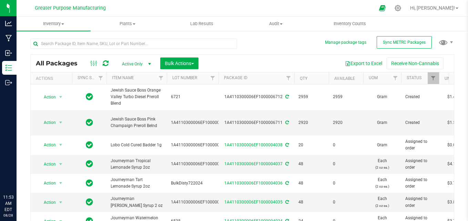  What do you see at coordinates (193, 97) in the screenshot?
I see `span: 6721` at bounding box center [193, 97].